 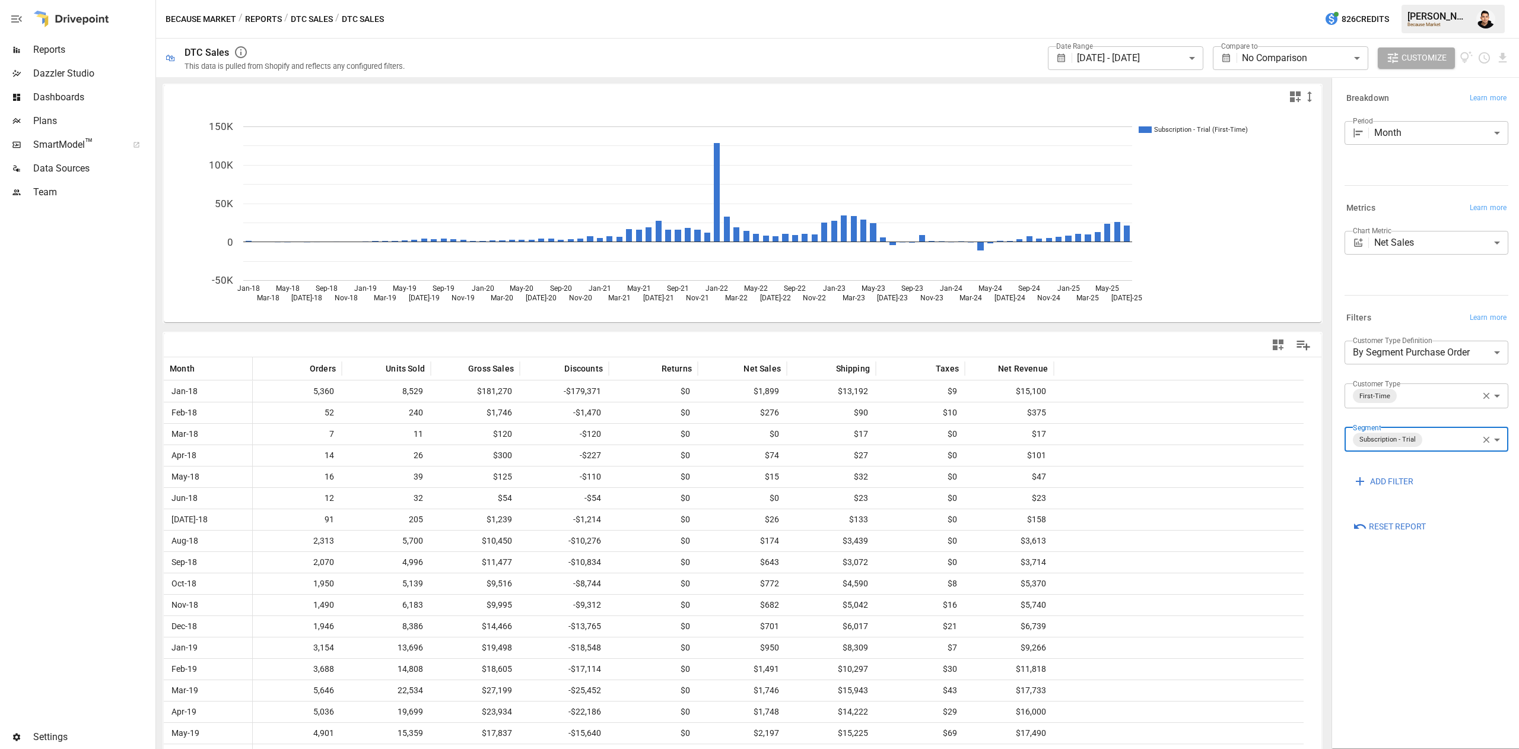 I want to click on text: Mar-20, so click(x=502, y=298).